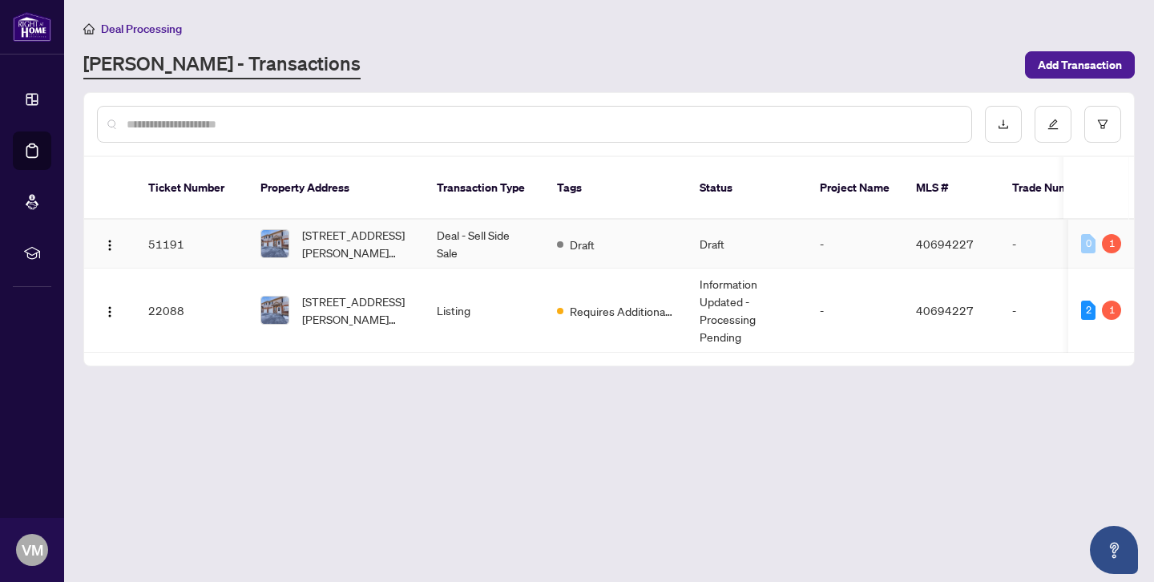  What do you see at coordinates (1088, 310) in the screenshot?
I see `div: 2` at bounding box center [1088, 310].